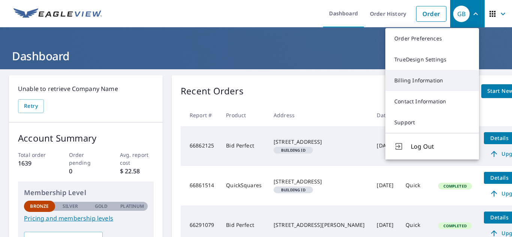 This screenshot has height=237, width=512. What do you see at coordinates (86, 219) in the screenshot?
I see `a: Pricing and membership levels` at bounding box center [86, 219].